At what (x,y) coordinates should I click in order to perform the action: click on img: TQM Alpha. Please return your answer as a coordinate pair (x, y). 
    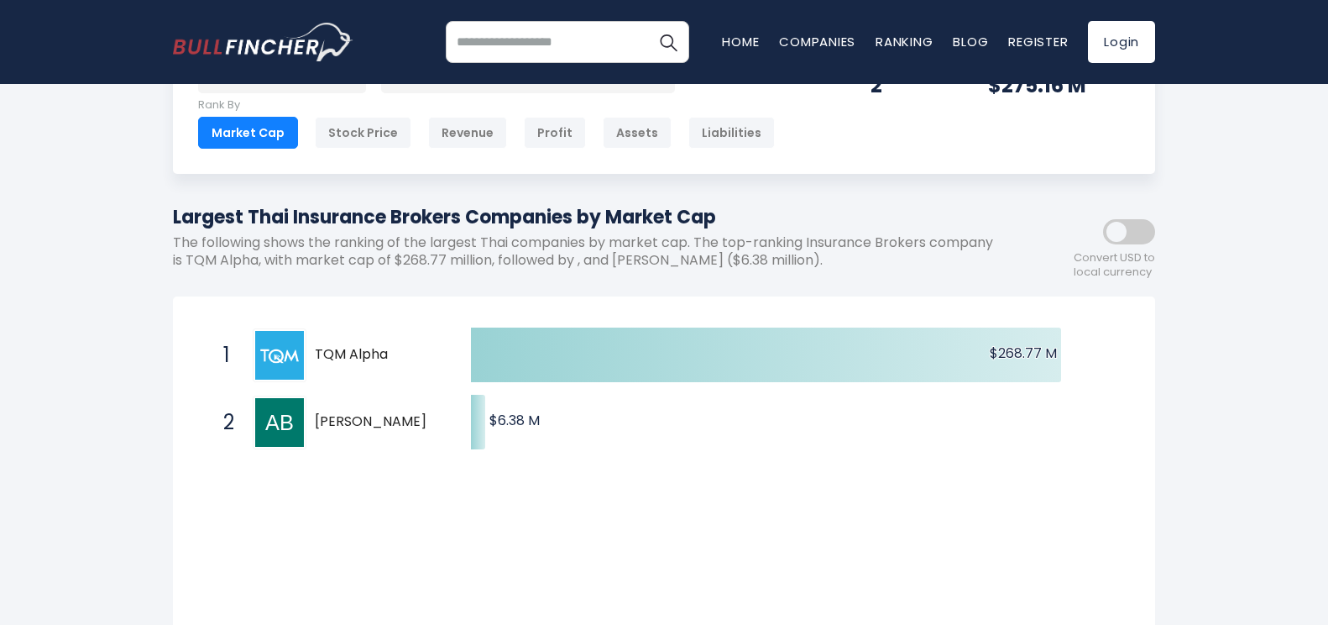
    Looking at the image, I should click on (280, 355).